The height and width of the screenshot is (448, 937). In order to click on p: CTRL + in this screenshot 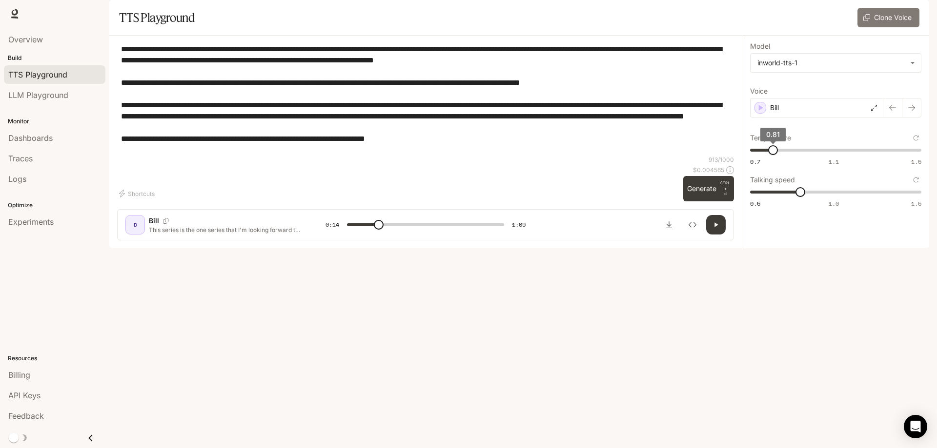, I will do `click(725, 186)`.